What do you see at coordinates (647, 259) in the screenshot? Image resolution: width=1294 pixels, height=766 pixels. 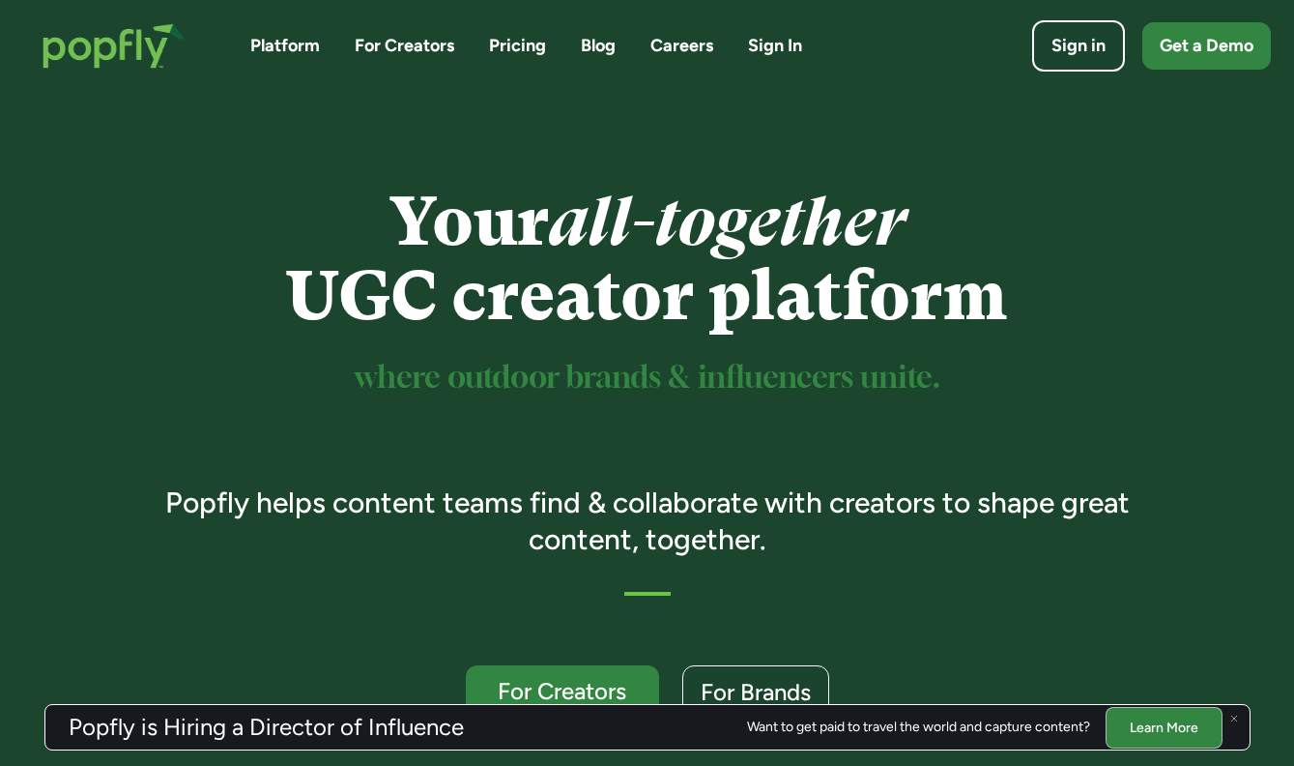 I see `h1: Your UGC creator platform` at bounding box center [647, 259].